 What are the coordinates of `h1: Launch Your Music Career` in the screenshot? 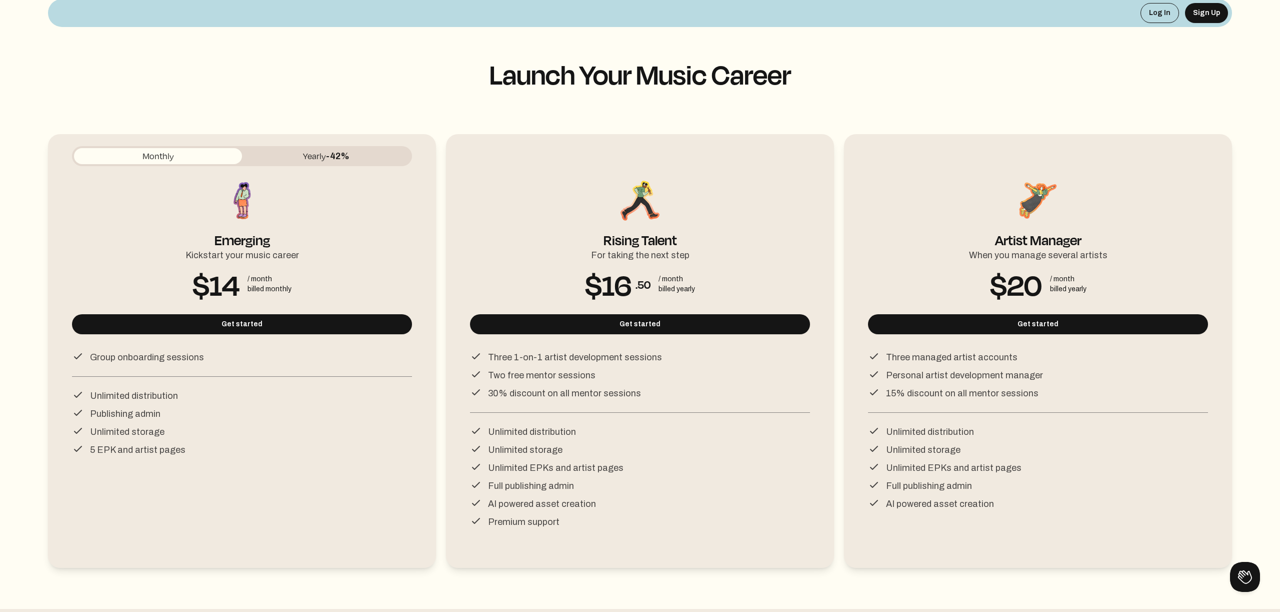 It's located at (640, 74).